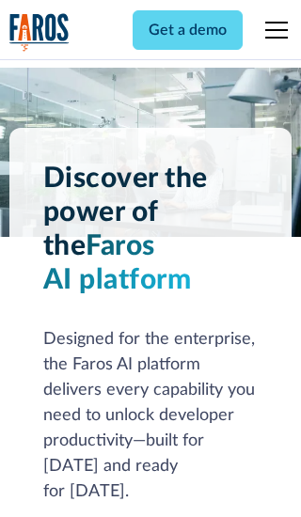 Image resolution: width=301 pixels, height=517 pixels. Describe the element at coordinates (39, 32) in the screenshot. I see `a: home` at that location.